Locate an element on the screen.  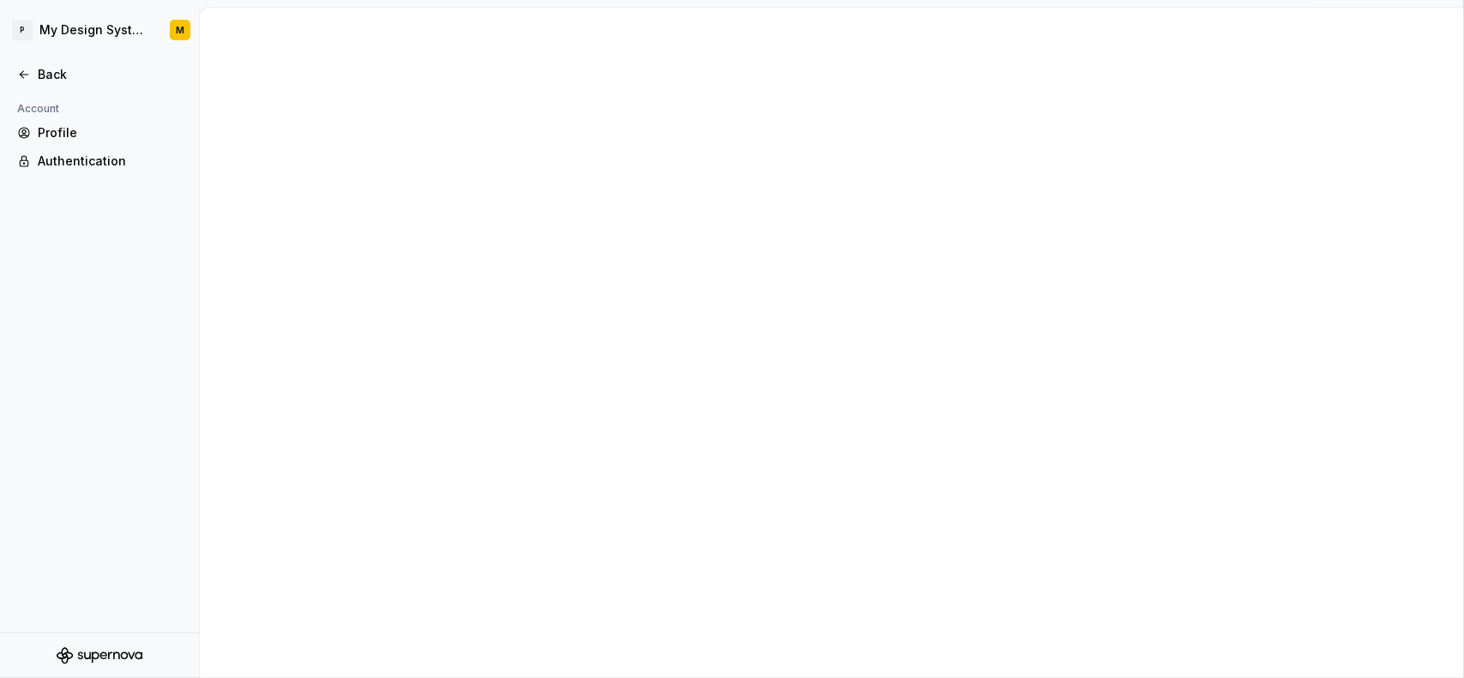
svg: Supernova Logo is located at coordinates (99, 656).